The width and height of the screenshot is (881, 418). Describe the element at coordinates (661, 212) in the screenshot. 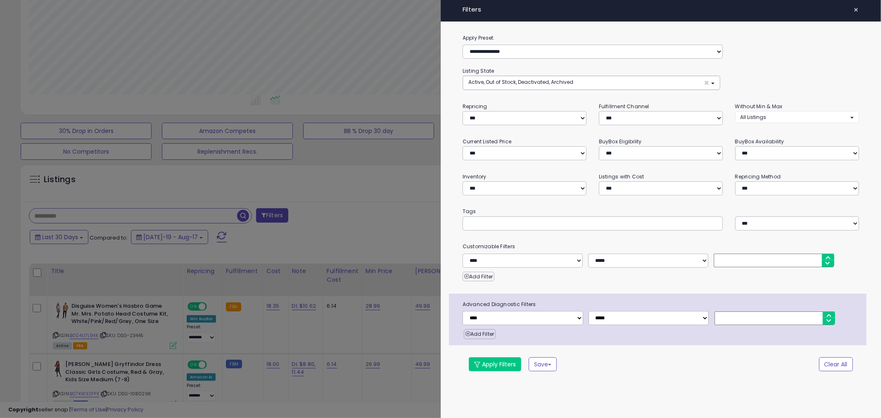

I see `small: Tags` at that location.